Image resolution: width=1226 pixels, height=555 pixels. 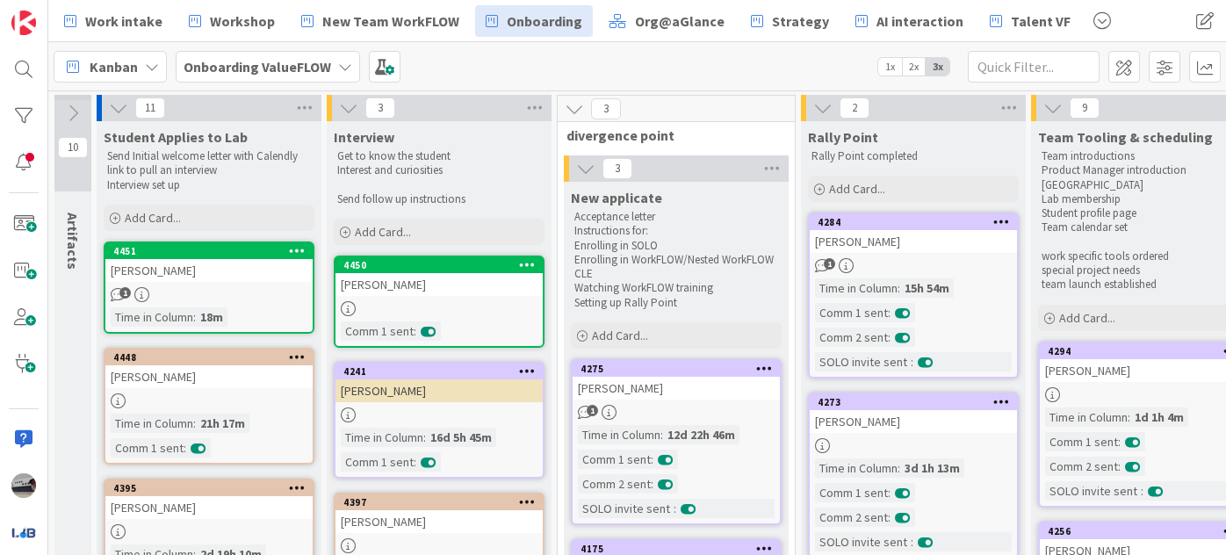 What do you see at coordinates (1125, 137) in the screenshot?
I see `span: Team Tooling & scheduling` at bounding box center [1125, 137].